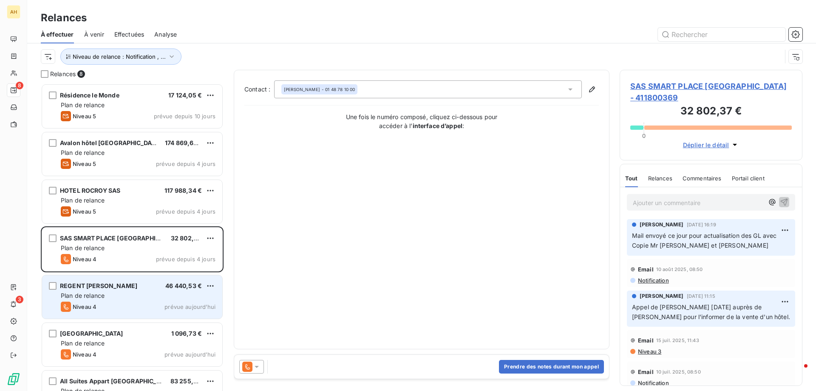 This screenshot has width=816, height=391. I want to click on span: Portail client, so click(748, 178).